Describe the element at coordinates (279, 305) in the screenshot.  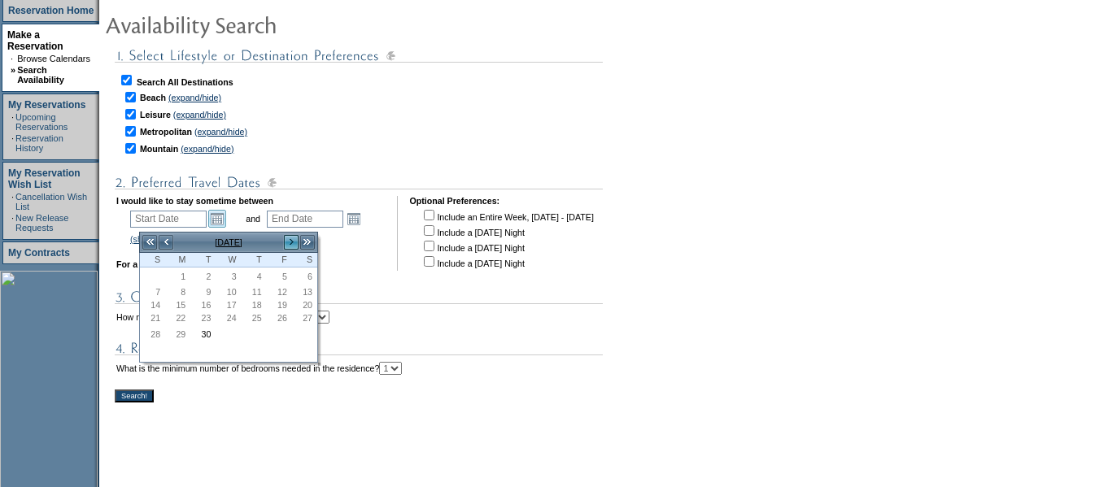
I see `span: 19` at that location.